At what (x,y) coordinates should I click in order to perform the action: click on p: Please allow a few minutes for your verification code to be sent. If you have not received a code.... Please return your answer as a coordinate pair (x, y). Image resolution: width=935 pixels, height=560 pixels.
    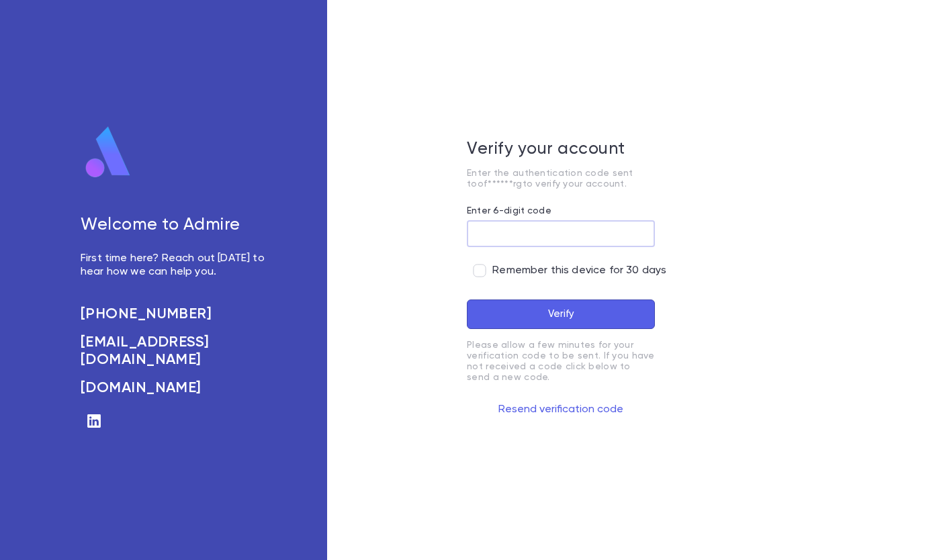
    Looking at the image, I should click on (561, 362).